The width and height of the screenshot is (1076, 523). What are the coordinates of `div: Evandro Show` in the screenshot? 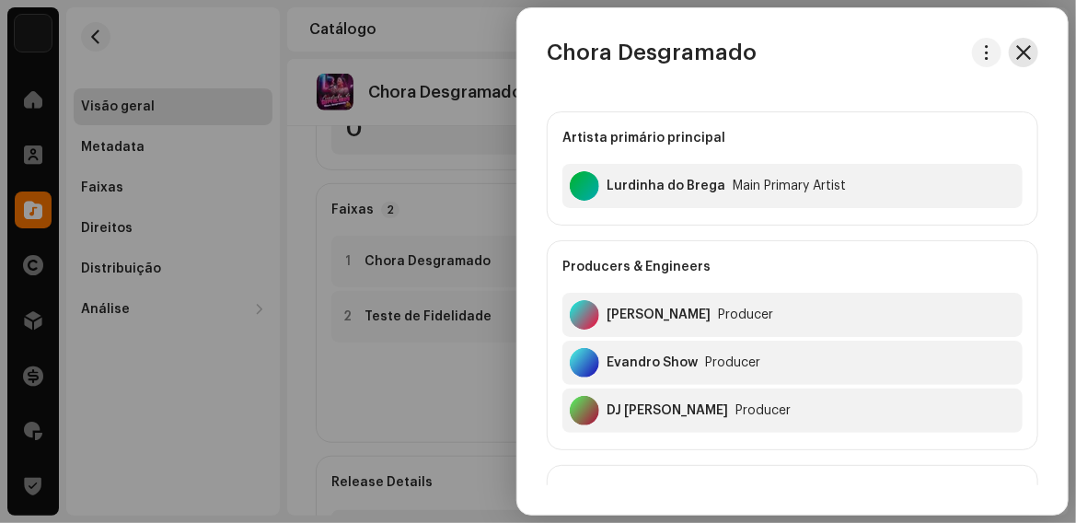 It's located at (651, 363).